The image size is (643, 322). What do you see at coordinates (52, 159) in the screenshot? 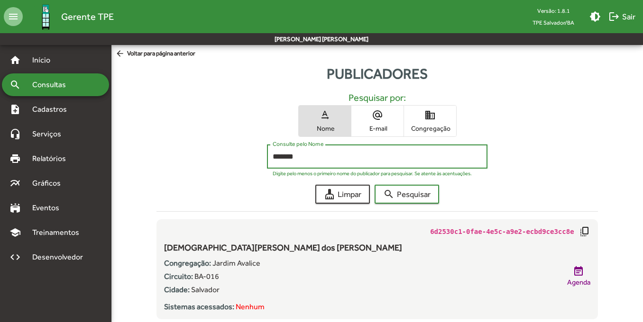
I see `span: Relatórios` at bounding box center [52, 159].